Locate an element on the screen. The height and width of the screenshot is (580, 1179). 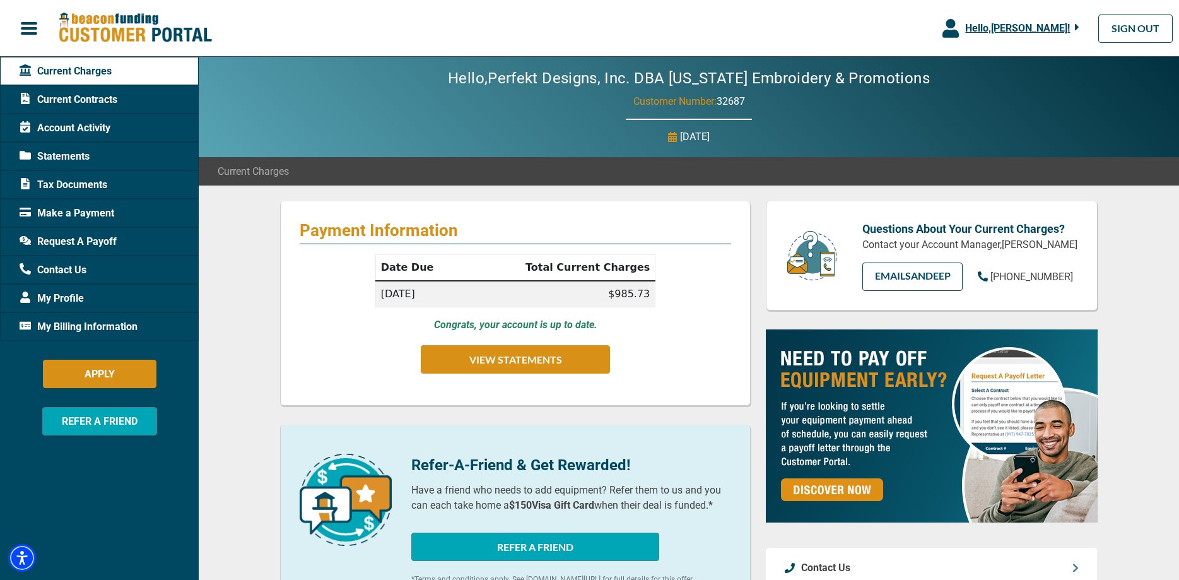
span: Contact Us is located at coordinates (53, 270).